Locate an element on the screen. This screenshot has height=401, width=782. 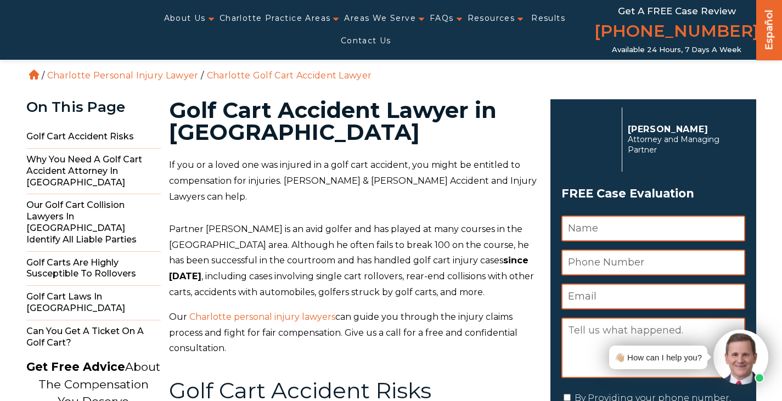
a: Charlotte personal injury lawyers is located at coordinates (262, 317).